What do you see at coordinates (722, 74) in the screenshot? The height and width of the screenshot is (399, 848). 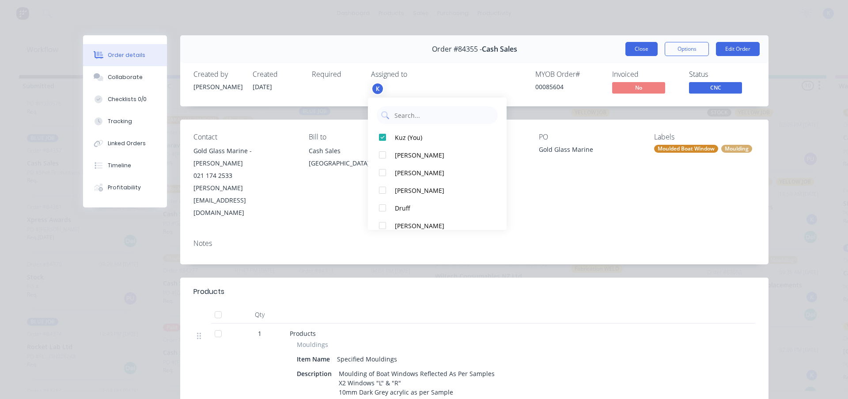 I see `div: Status` at bounding box center [722, 74].